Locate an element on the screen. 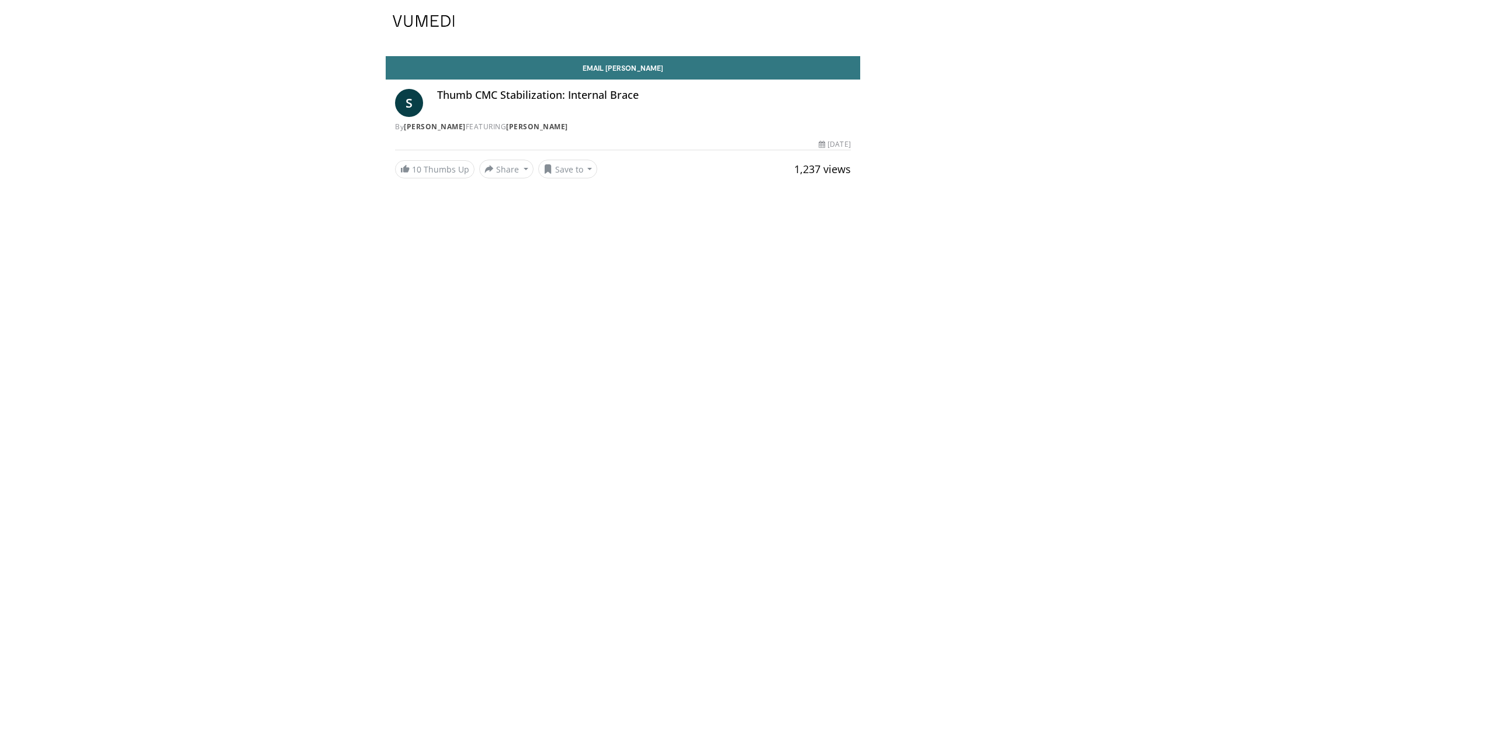 The width and height of the screenshot is (1496, 748). button: Share is located at coordinates (506, 169).